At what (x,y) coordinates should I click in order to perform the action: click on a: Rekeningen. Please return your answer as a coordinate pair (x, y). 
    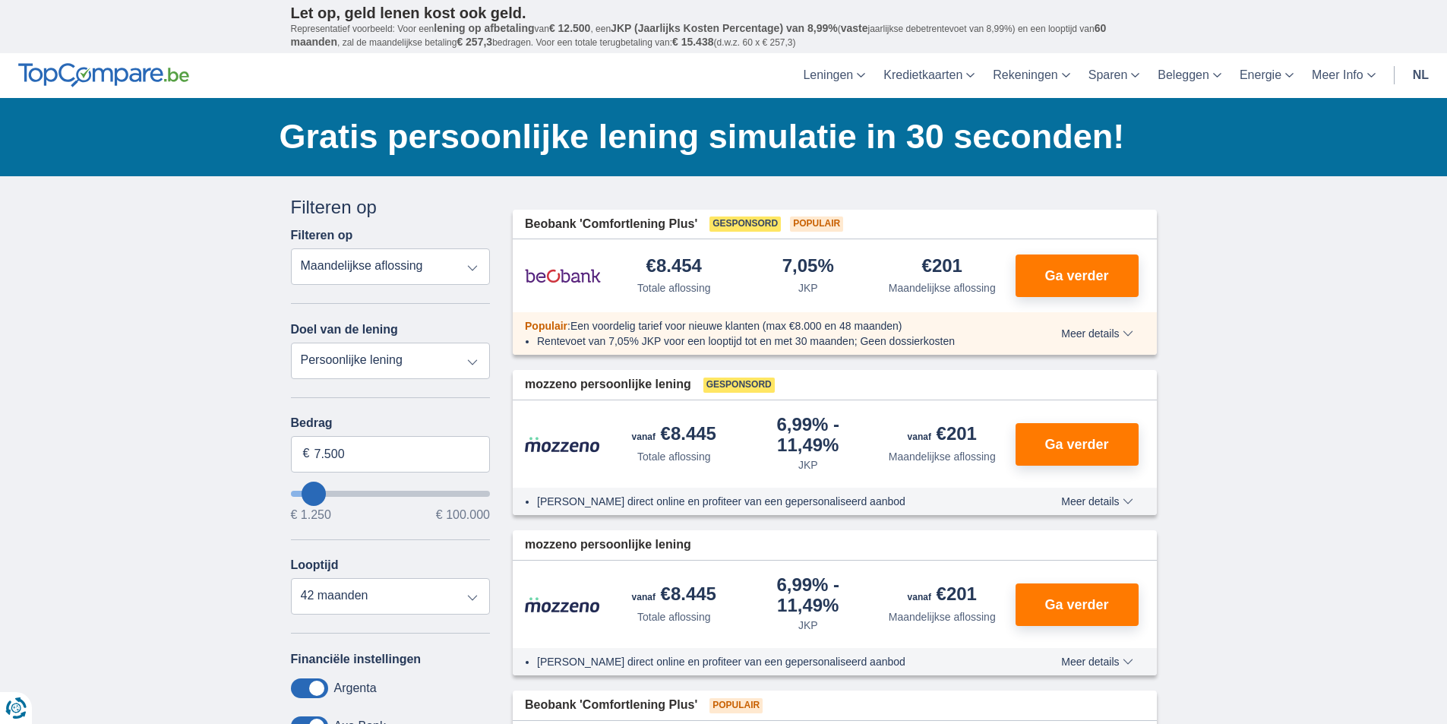
    Looking at the image, I should click on (1031, 75).